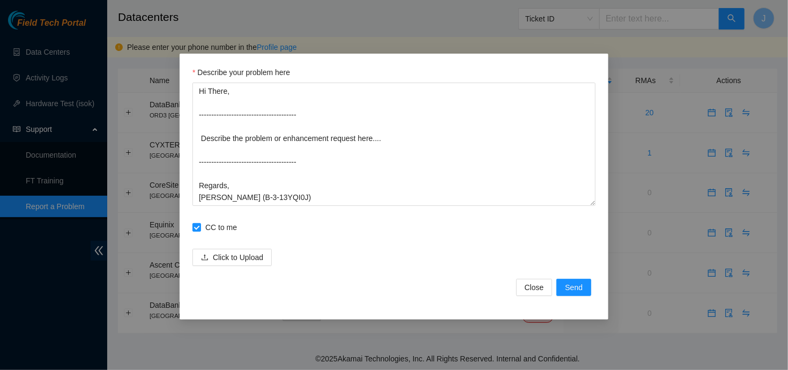 The width and height of the screenshot is (788, 370). I want to click on label: Describe your problem here, so click(241, 72).